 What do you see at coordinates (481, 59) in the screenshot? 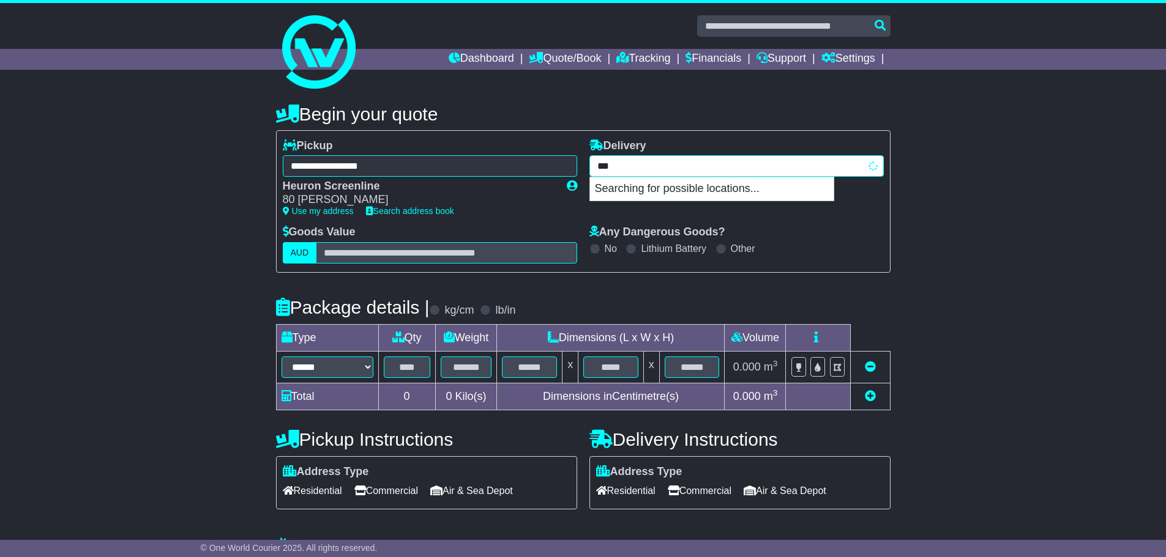
I see `a: Dashboard` at bounding box center [481, 59].